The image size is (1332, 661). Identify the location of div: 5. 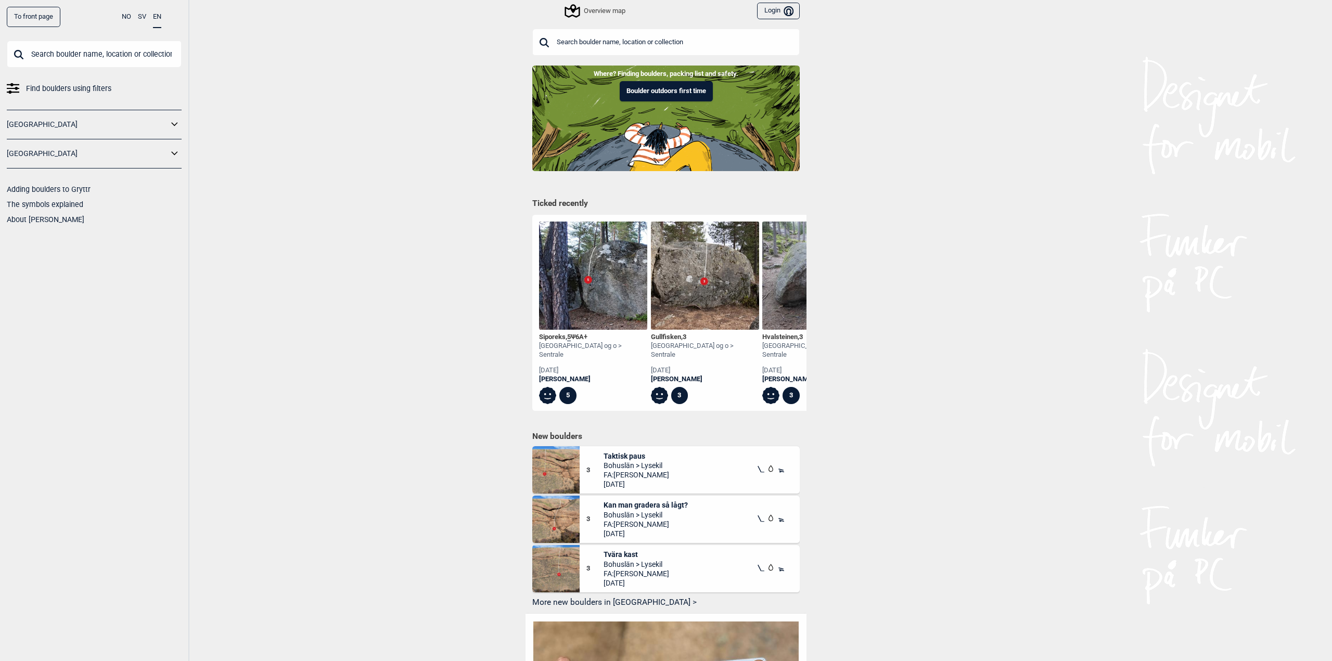
(568, 395).